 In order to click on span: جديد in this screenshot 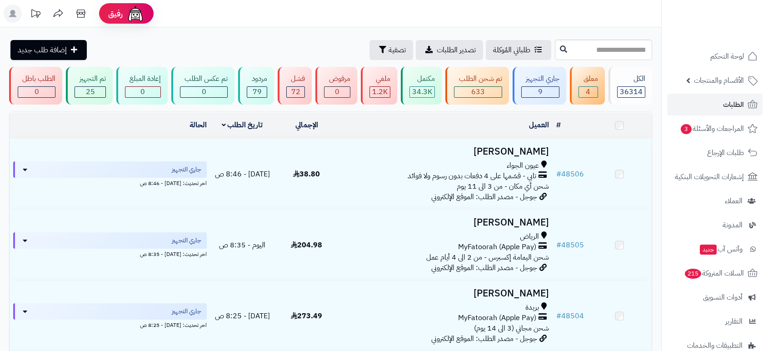, I will do `click(708, 249)`.